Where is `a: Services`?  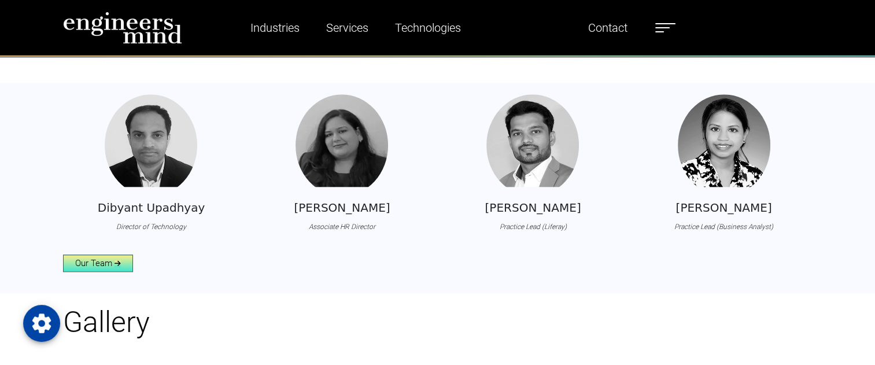
a: Services is located at coordinates (347, 28).